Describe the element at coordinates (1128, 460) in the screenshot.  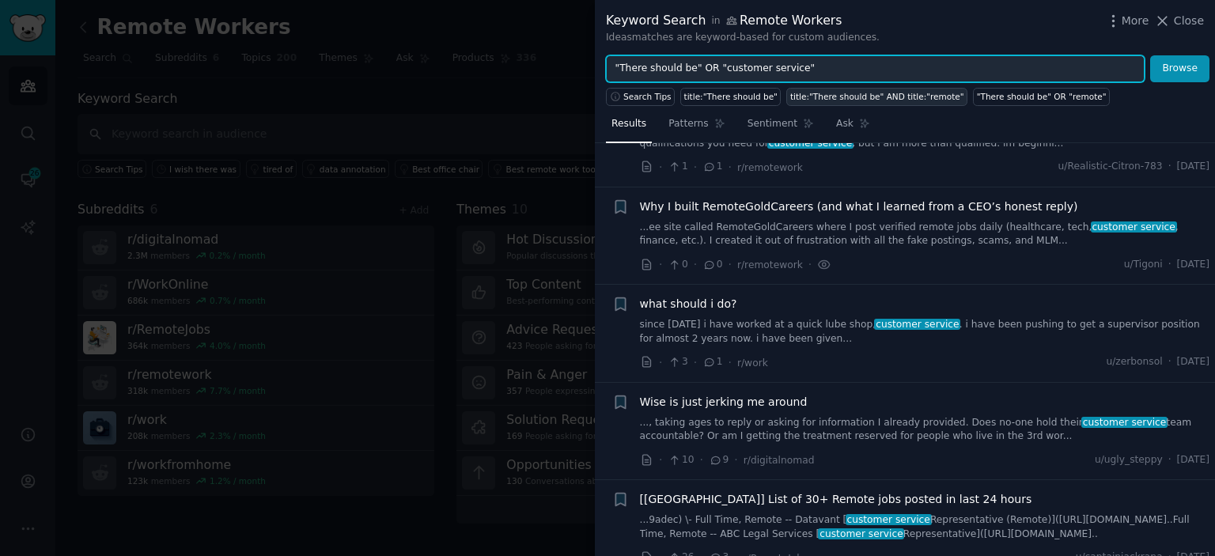
I see `span: u/ugly_steppy` at that location.